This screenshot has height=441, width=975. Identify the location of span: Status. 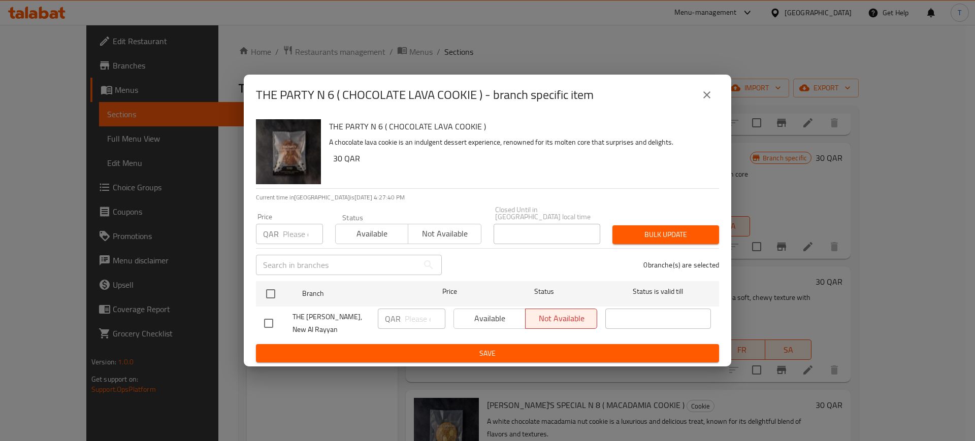
(544, 291).